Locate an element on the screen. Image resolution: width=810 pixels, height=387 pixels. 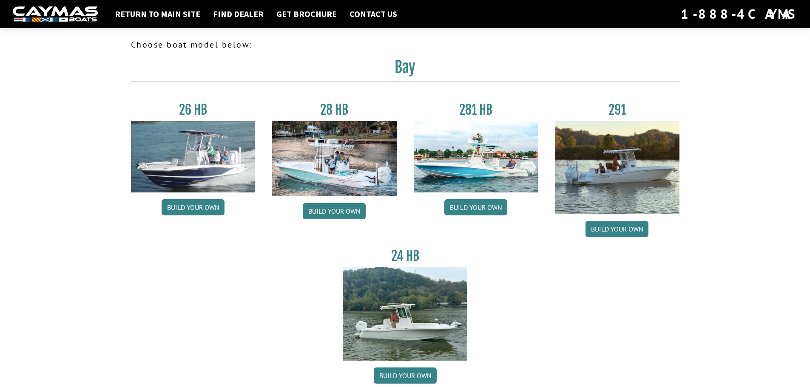
img: 28_hb_thumbnail_for_caymas_connect.jpg is located at coordinates (334, 159).